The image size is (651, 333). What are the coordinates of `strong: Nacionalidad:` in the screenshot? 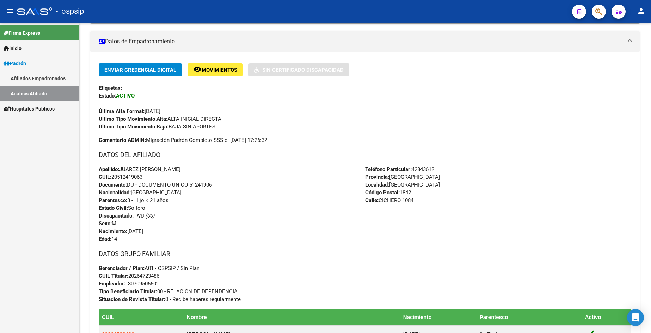 It's located at (114, 193).